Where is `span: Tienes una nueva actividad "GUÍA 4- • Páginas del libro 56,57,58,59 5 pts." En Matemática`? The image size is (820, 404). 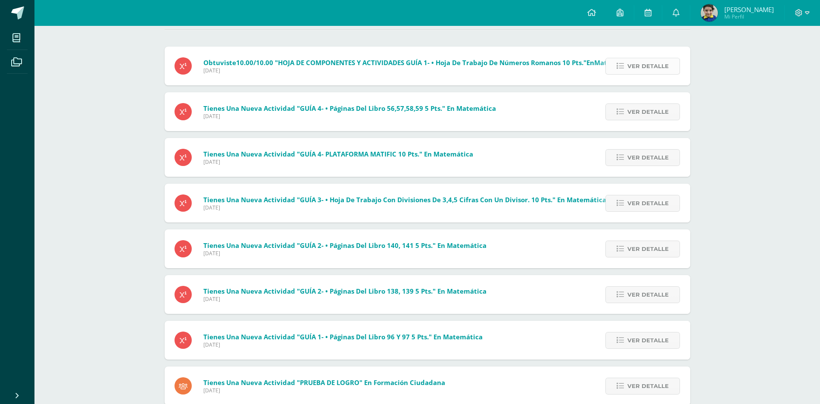
span: Tienes una nueva actividad "GUÍA 4- • Páginas del libro 56,57,58,59 5 pts." En Matemática is located at coordinates (349, 108).